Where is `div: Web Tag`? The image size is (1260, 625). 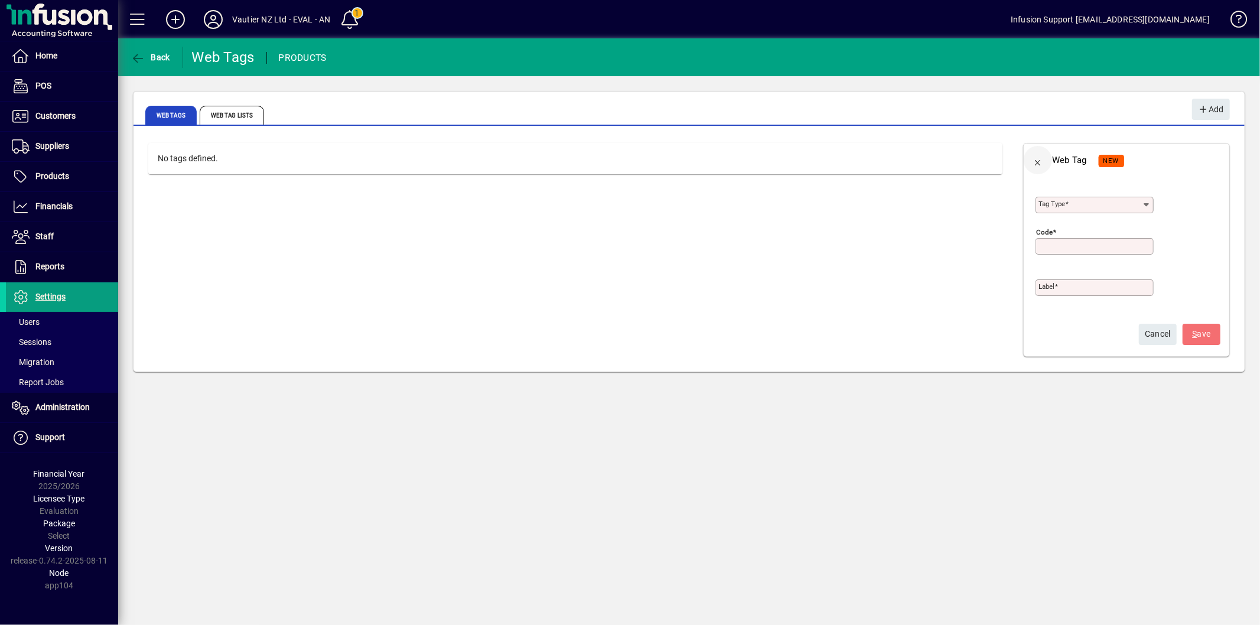 div: Web Tag is located at coordinates (1069, 160).